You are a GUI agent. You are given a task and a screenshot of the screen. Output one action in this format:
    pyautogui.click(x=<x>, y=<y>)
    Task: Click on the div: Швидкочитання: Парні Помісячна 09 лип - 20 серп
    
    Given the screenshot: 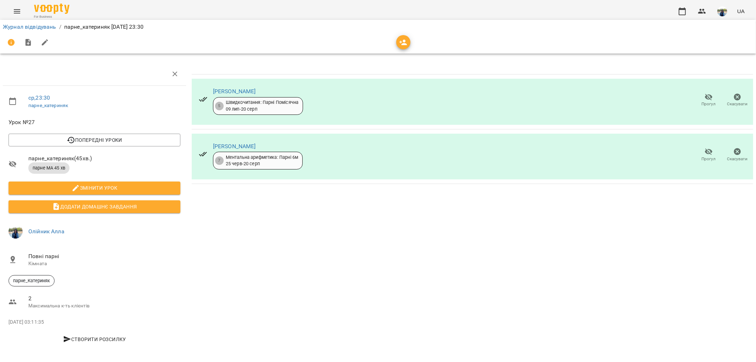 What is the action you would take?
    pyautogui.click(x=262, y=106)
    